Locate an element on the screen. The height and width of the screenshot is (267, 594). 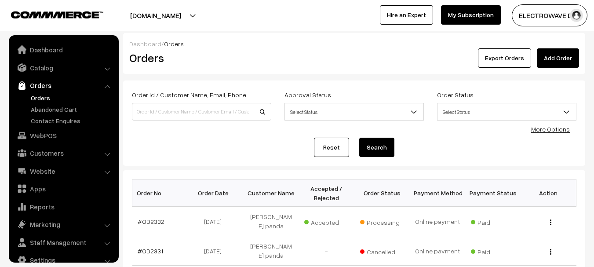
a: #OD2332 is located at coordinates (151, 221).